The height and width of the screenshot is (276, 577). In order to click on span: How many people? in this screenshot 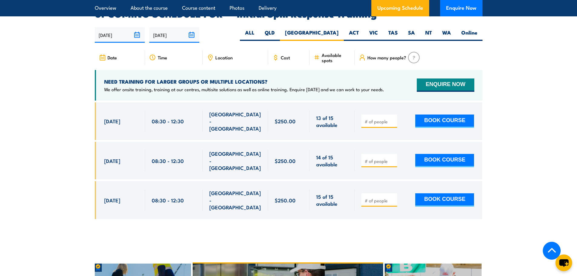, I will do `click(386, 57)`.